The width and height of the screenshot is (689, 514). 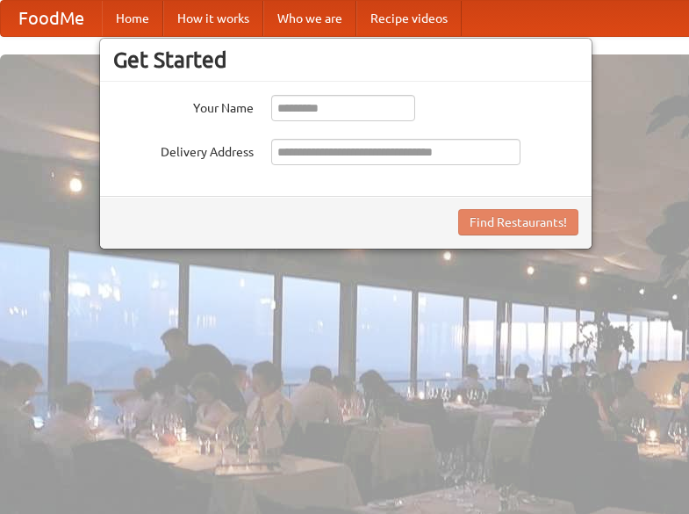 I want to click on a: Recipe videos, so click(x=409, y=18).